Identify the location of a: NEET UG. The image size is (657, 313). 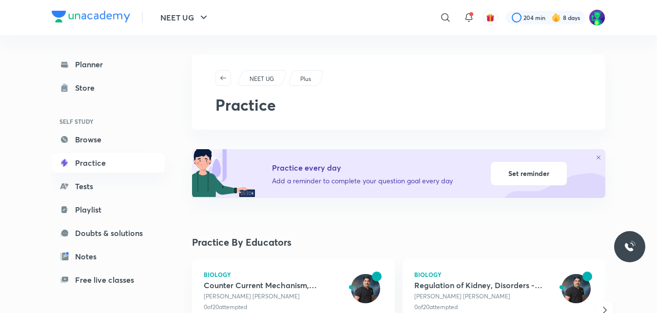
(262, 79).